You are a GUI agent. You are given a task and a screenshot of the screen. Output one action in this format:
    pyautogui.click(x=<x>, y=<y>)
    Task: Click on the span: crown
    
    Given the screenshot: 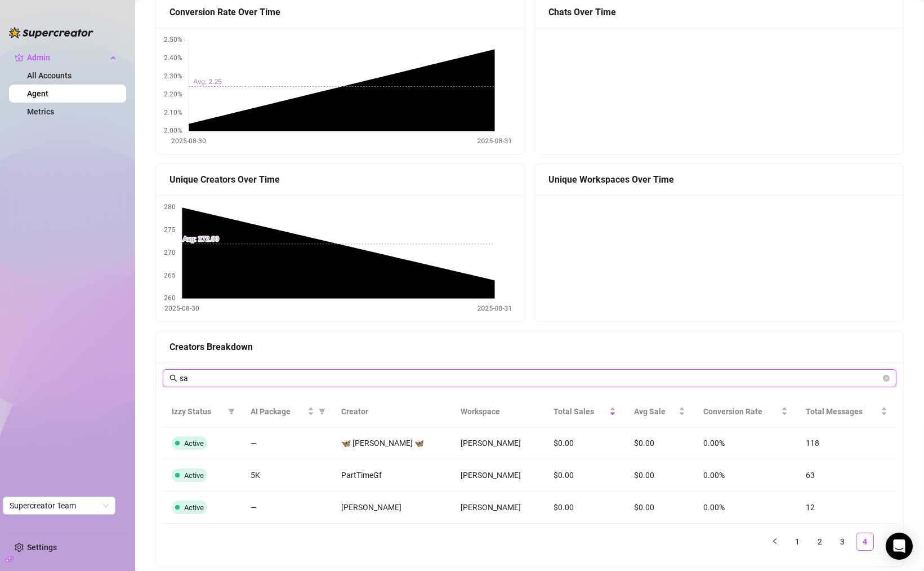 What is the action you would take?
    pyautogui.click(x=19, y=57)
    